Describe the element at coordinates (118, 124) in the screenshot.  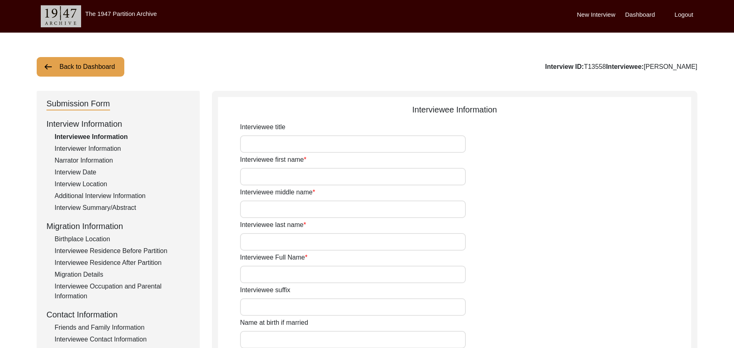
I see `div: Interview Information` at that location.